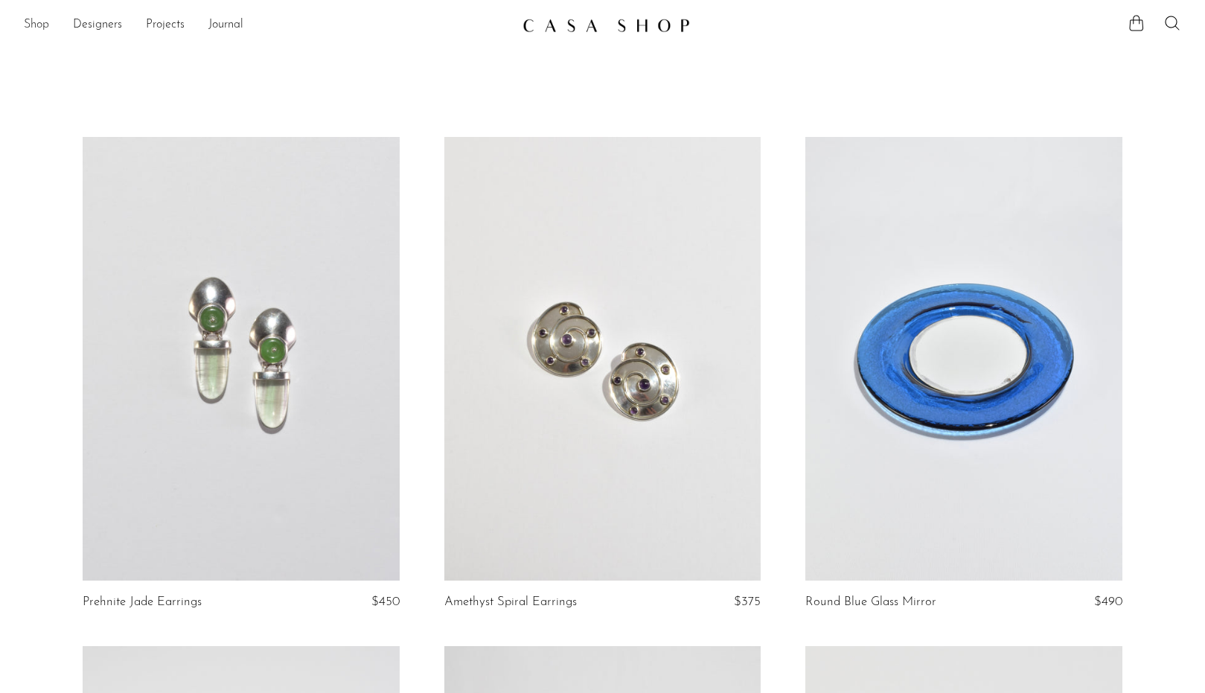 The height and width of the screenshot is (693, 1205). Describe the element at coordinates (1109, 602) in the screenshot. I see `span: $490` at that location.